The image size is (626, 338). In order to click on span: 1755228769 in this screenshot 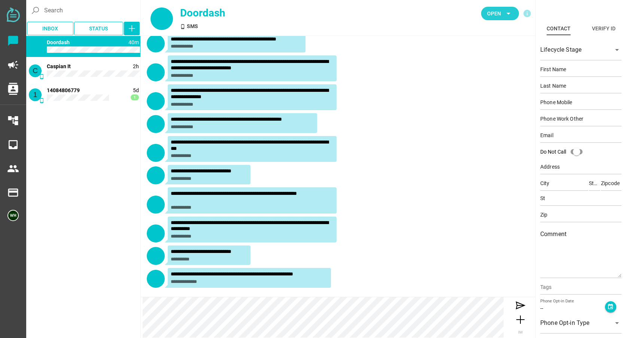, I will do `click(136, 90)`.